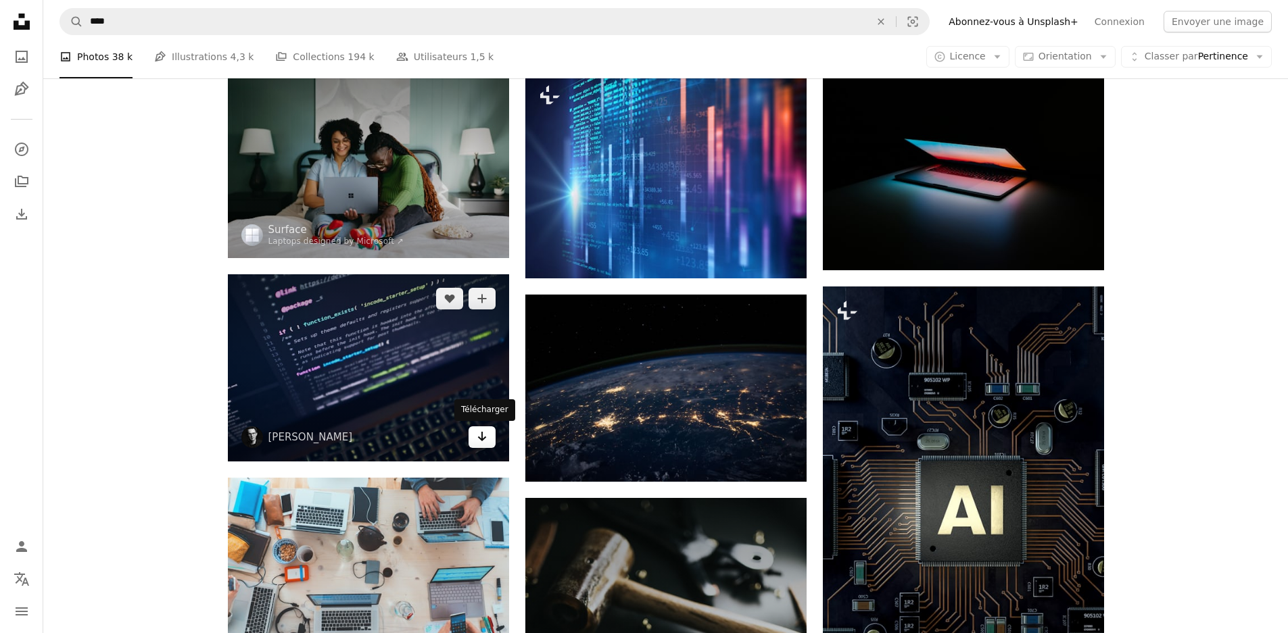  What do you see at coordinates (482, 437) in the screenshot?
I see `a: Télécharger` at bounding box center [482, 437].